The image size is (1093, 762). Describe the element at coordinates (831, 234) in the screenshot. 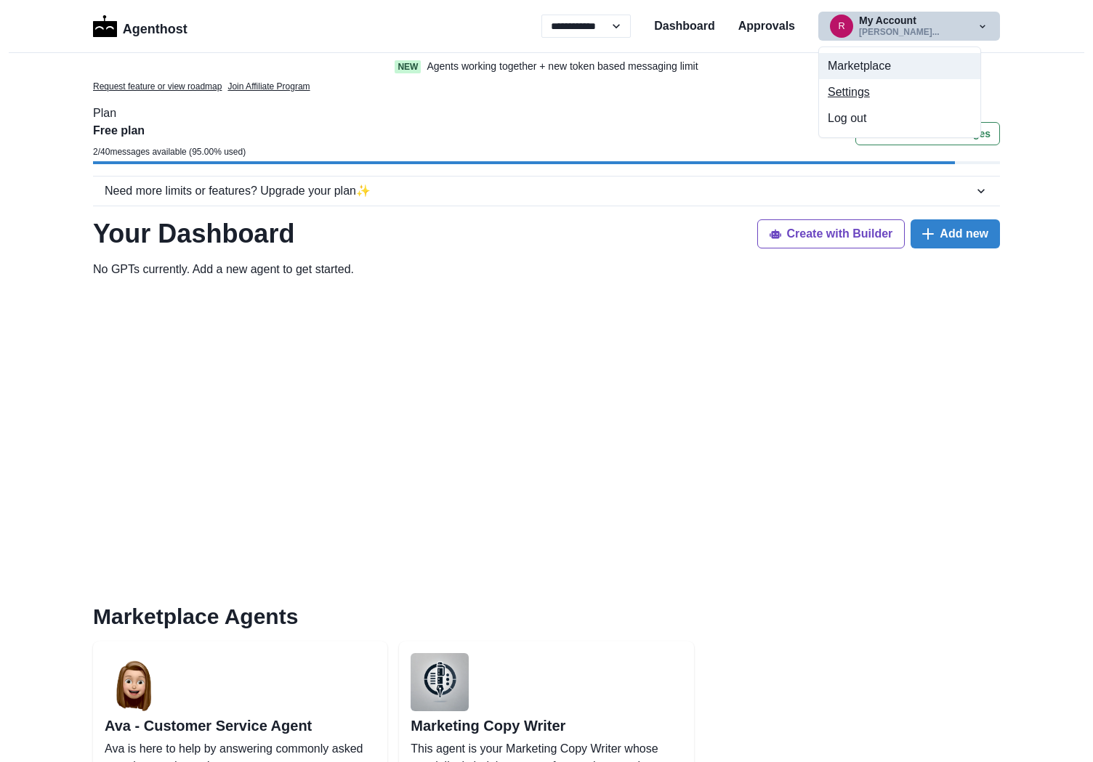

I see `button: Create with Builder` at that location.